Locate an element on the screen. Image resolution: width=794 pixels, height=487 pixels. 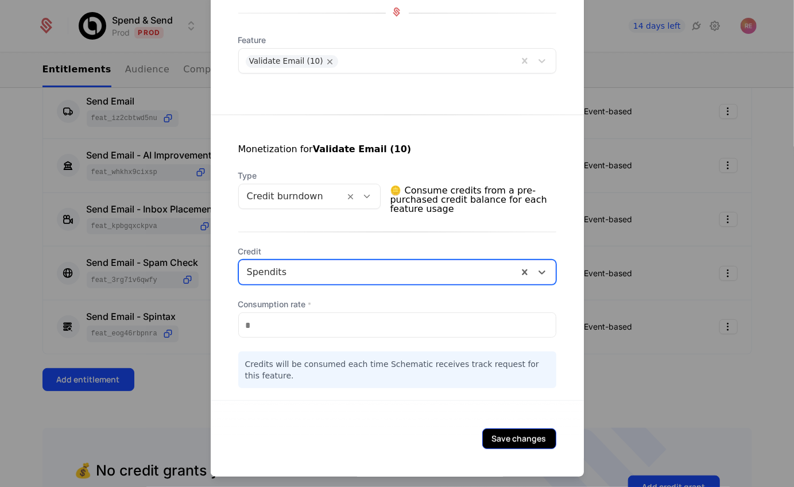
span: Credit is located at coordinates (398, 252).